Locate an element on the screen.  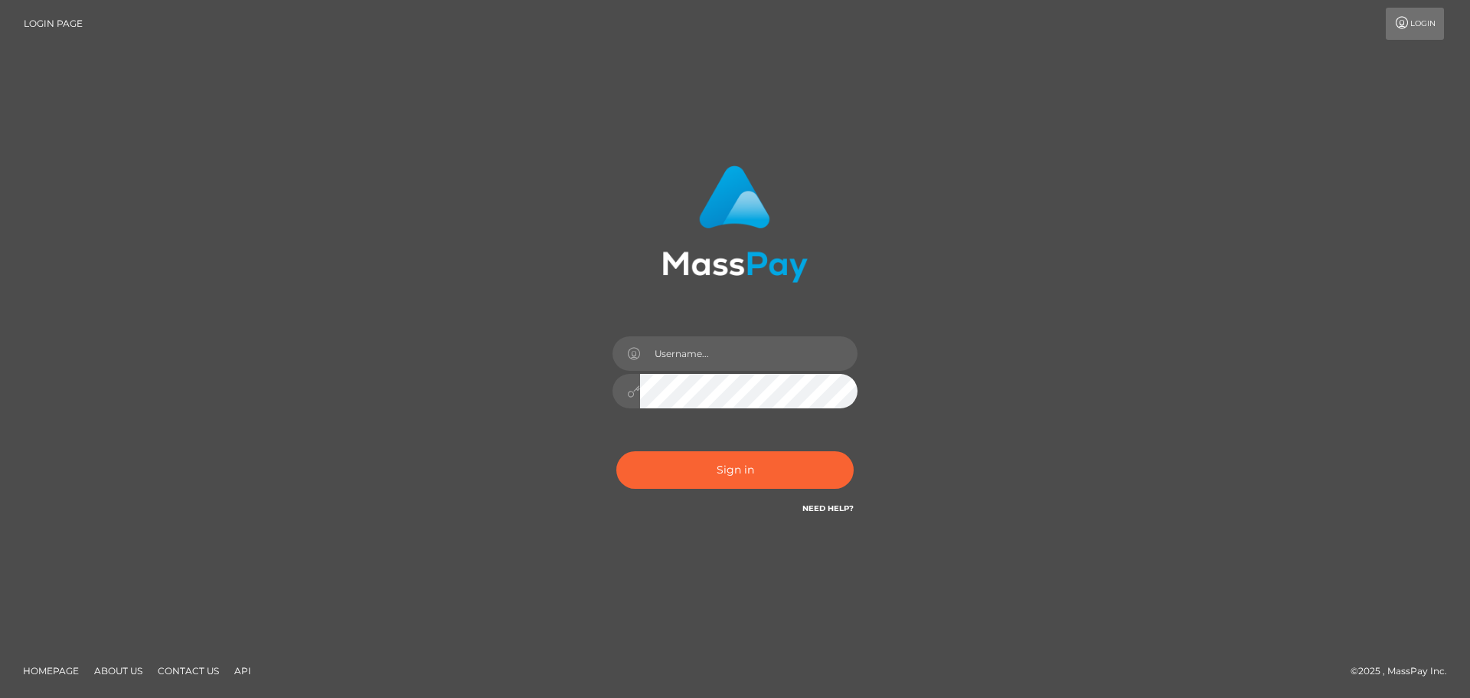
a: API is located at coordinates (243, 670).